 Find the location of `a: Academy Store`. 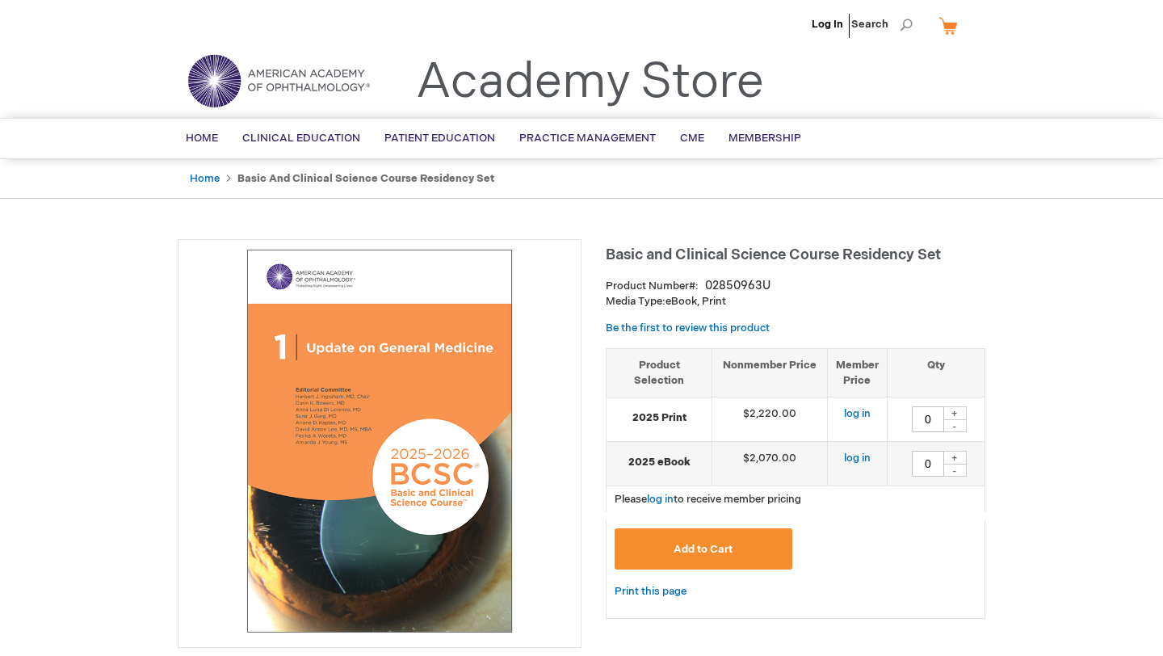

a: Academy Store is located at coordinates (589, 82).